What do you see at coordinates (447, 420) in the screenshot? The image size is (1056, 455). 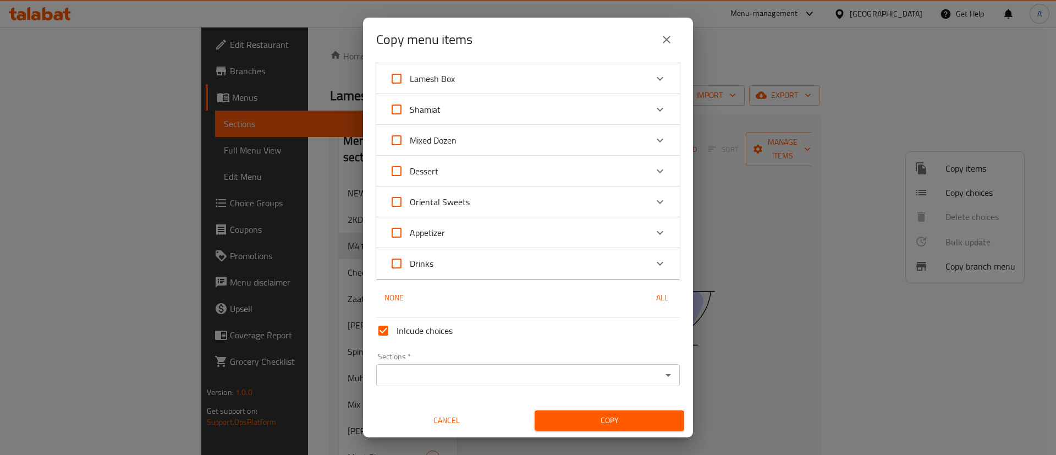 I see `button: Cancel` at bounding box center [447, 420].